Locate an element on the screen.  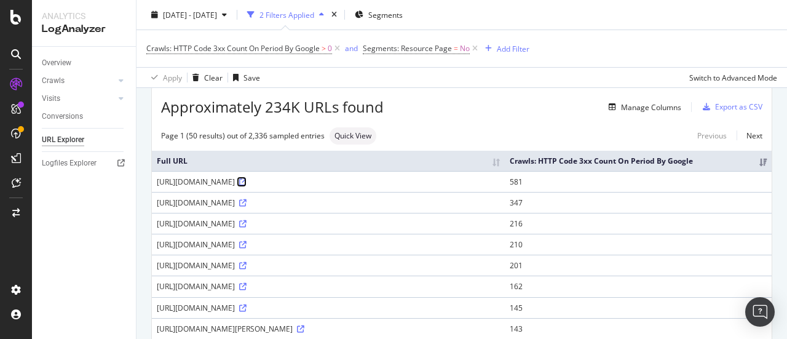
td: 145 is located at coordinates (638, 307).